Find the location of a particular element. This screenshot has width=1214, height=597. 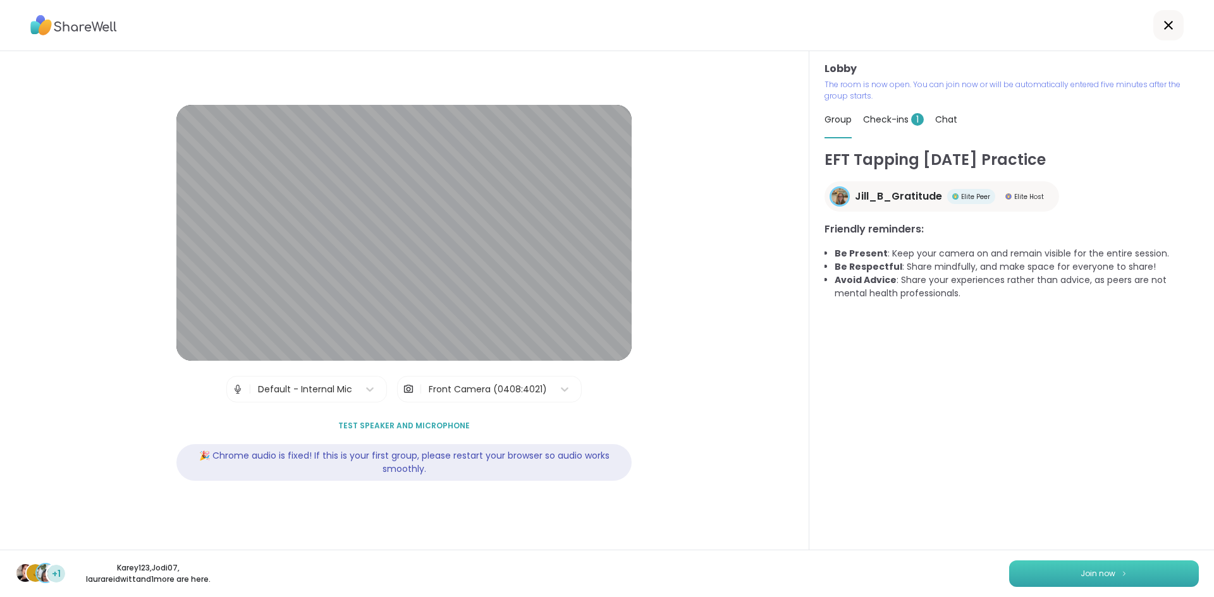

li: : Keep your camera on and remain visible for the entire session. is located at coordinates (1016, 253).